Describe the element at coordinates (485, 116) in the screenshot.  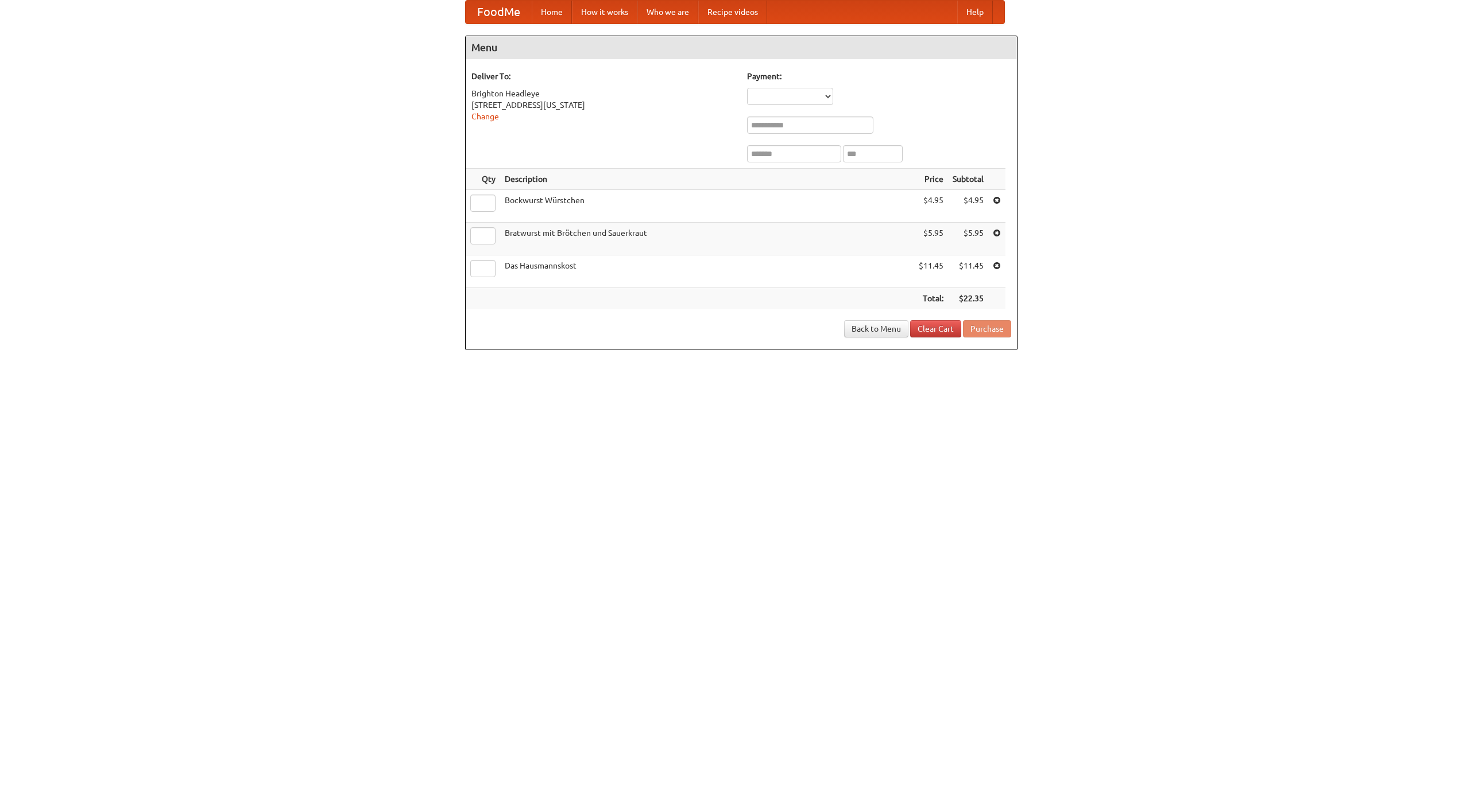
I see `a: Change` at that location.